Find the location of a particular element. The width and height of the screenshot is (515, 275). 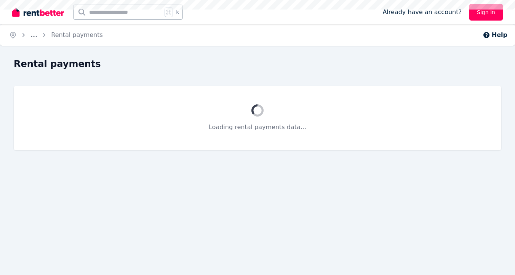

span: k is located at coordinates (177, 12).